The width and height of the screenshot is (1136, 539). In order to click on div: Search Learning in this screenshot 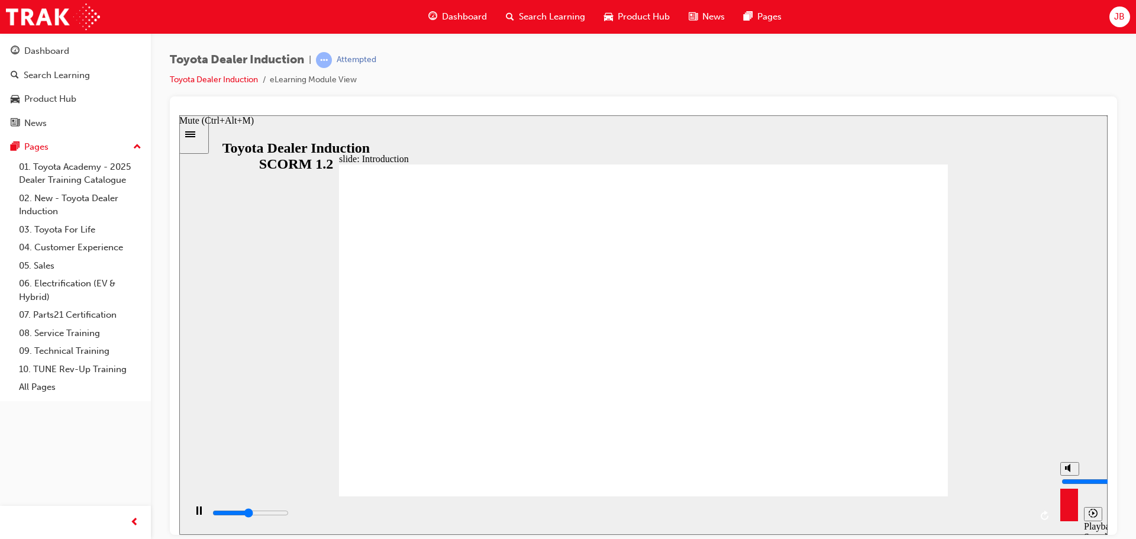, I will do `click(57, 75)`.